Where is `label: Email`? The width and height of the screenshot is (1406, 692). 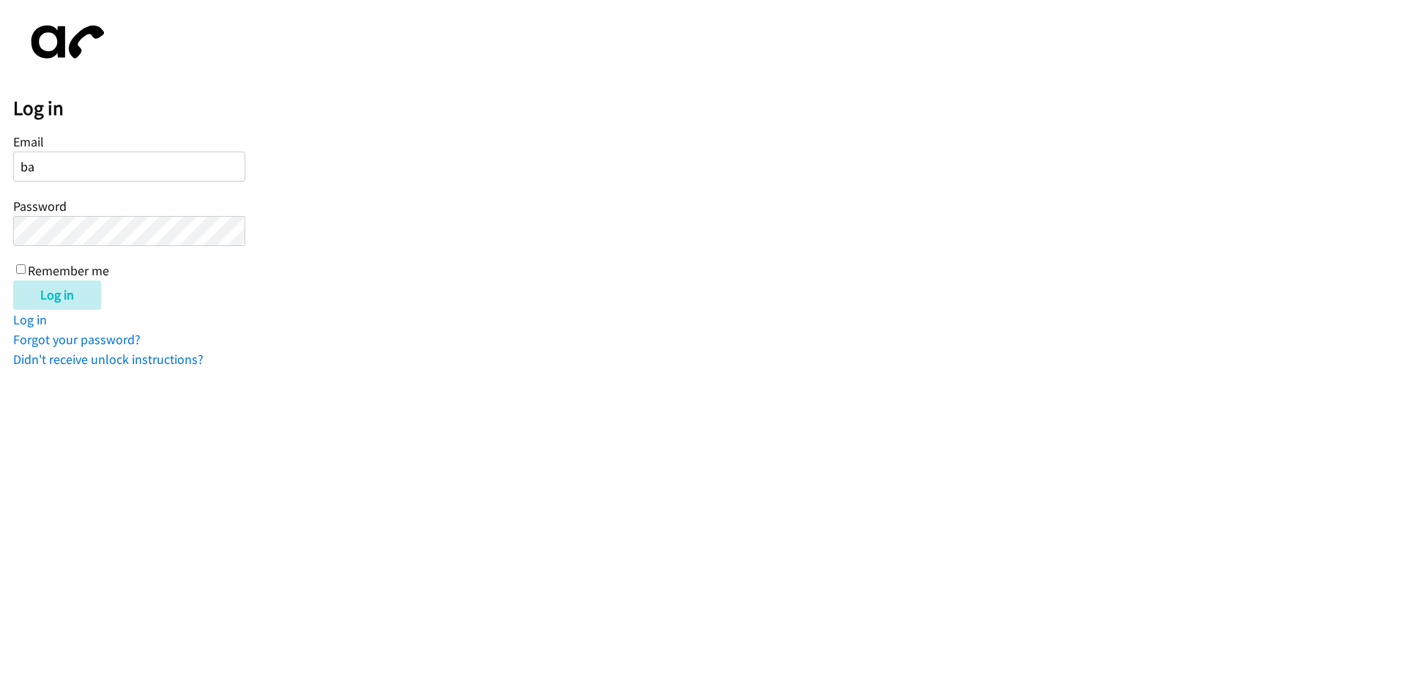 label: Email is located at coordinates (29, 141).